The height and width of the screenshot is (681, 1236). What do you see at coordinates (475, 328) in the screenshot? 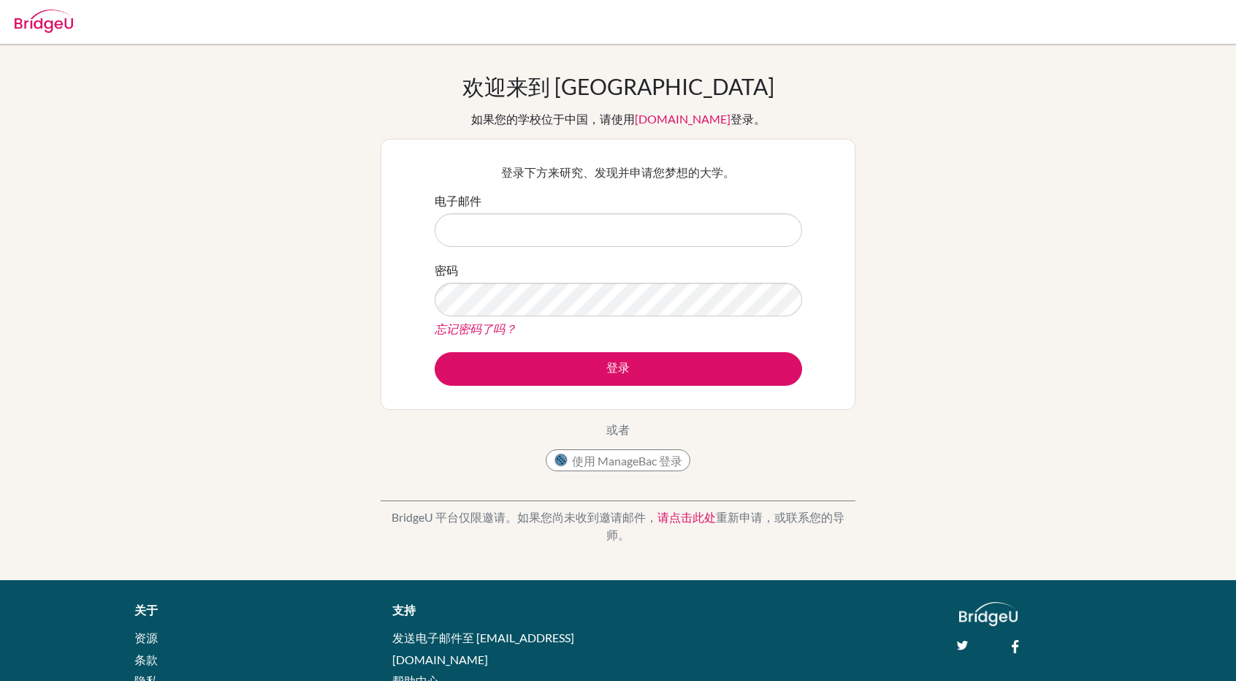
I see `font: 忘记密码了吗？` at bounding box center [475, 328].